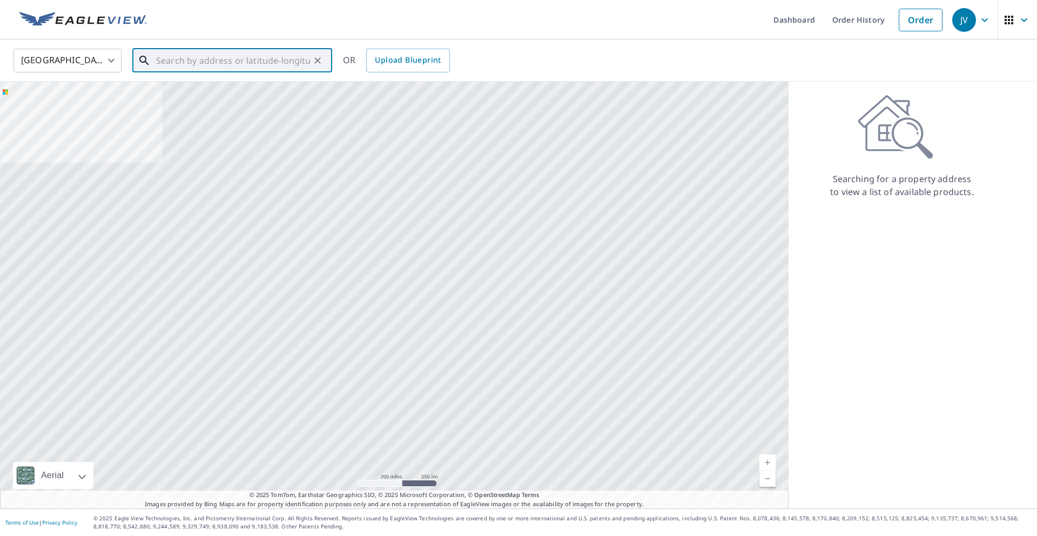 The width and height of the screenshot is (1037, 536). I want to click on a: Order, so click(920, 20).